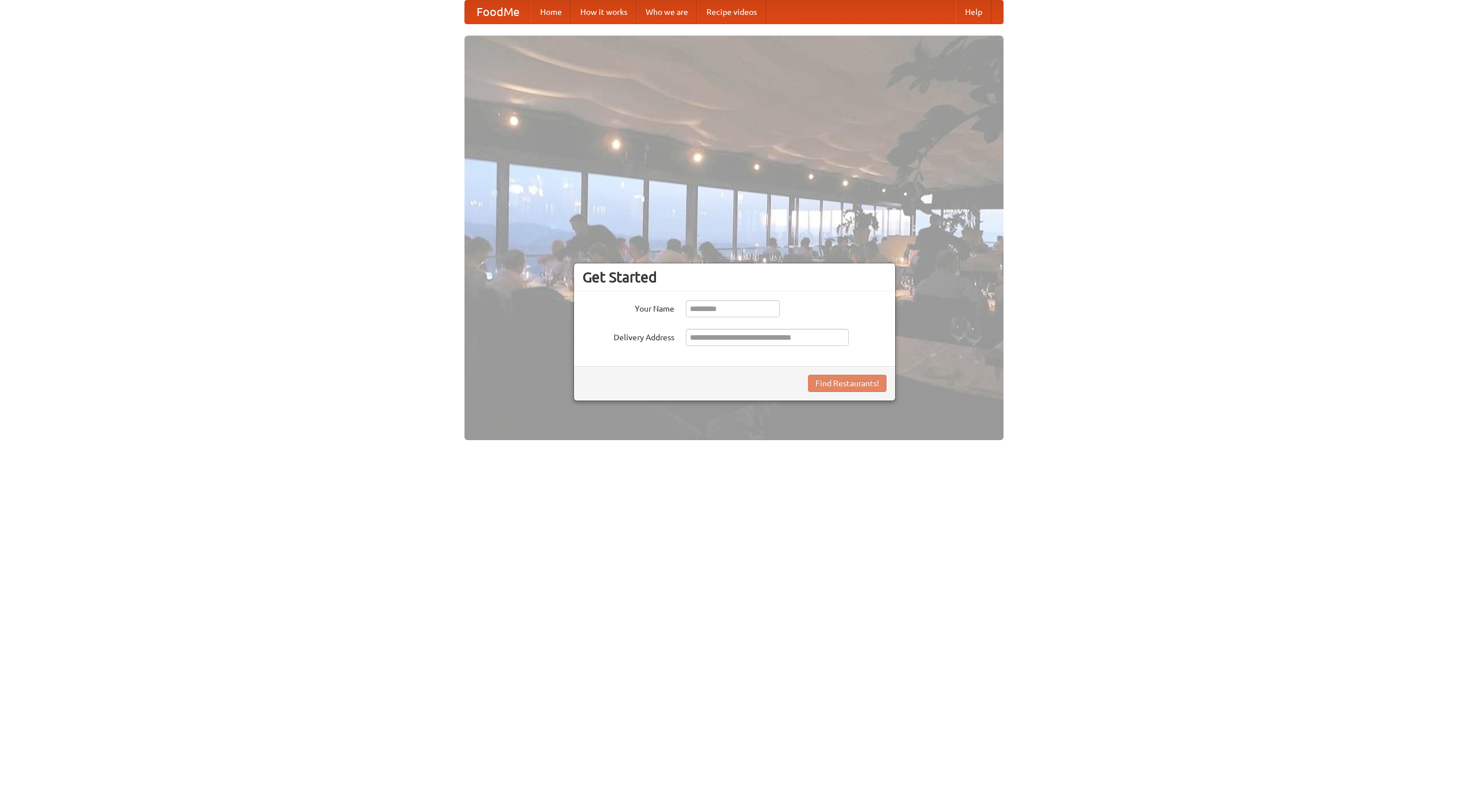 This screenshot has width=1468, height=812. Describe the element at coordinates (498, 12) in the screenshot. I see `a: FoodMe` at that location.